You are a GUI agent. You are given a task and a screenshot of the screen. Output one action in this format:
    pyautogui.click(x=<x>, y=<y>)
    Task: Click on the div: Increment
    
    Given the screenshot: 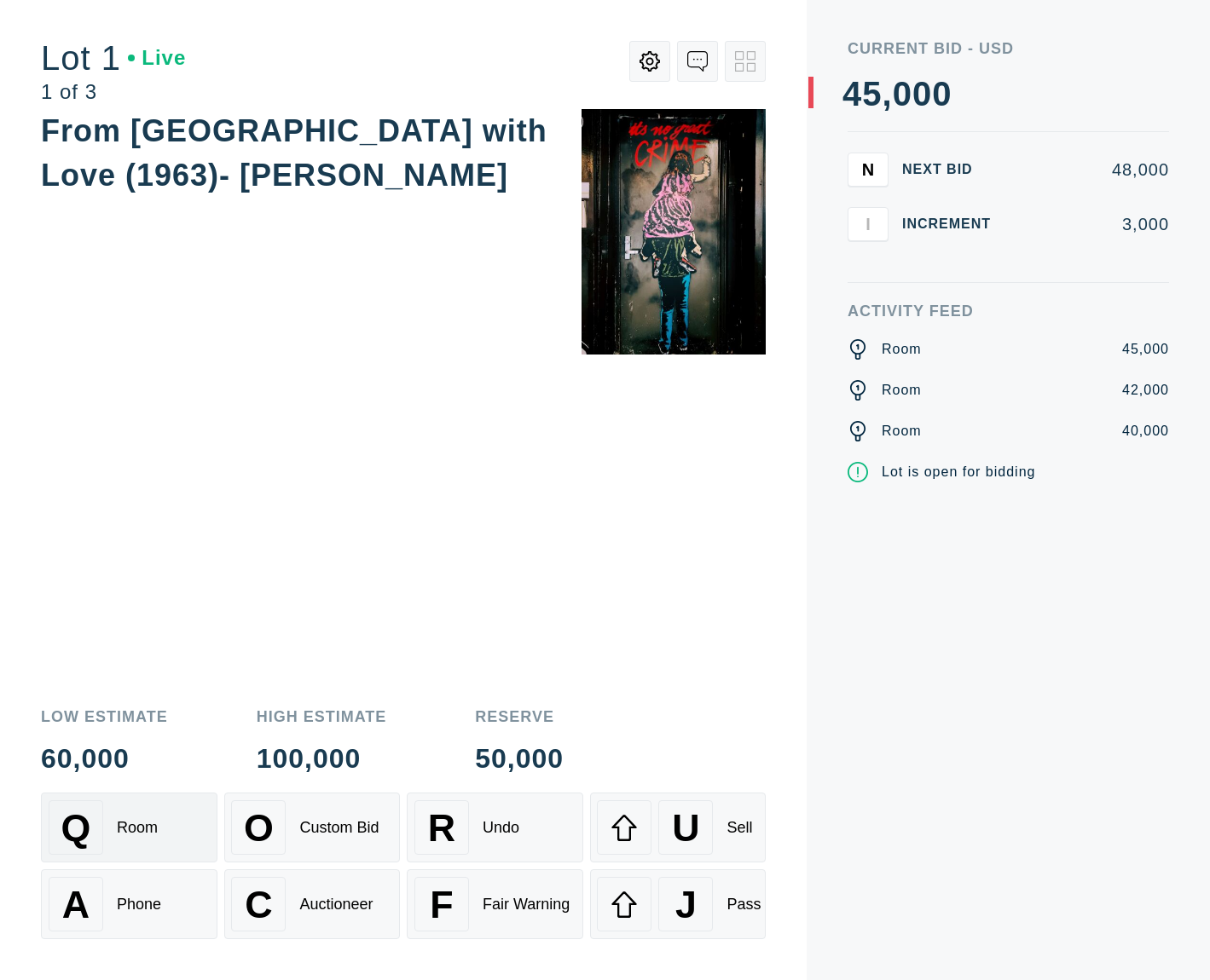 What is the action you would take?
    pyautogui.click(x=954, y=224)
    